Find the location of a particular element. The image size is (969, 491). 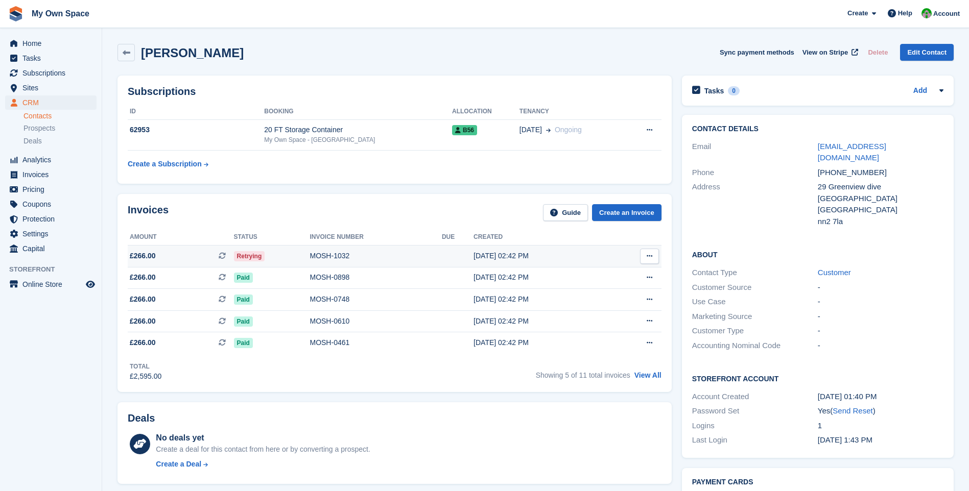

span: Deals is located at coordinates (33, 141).